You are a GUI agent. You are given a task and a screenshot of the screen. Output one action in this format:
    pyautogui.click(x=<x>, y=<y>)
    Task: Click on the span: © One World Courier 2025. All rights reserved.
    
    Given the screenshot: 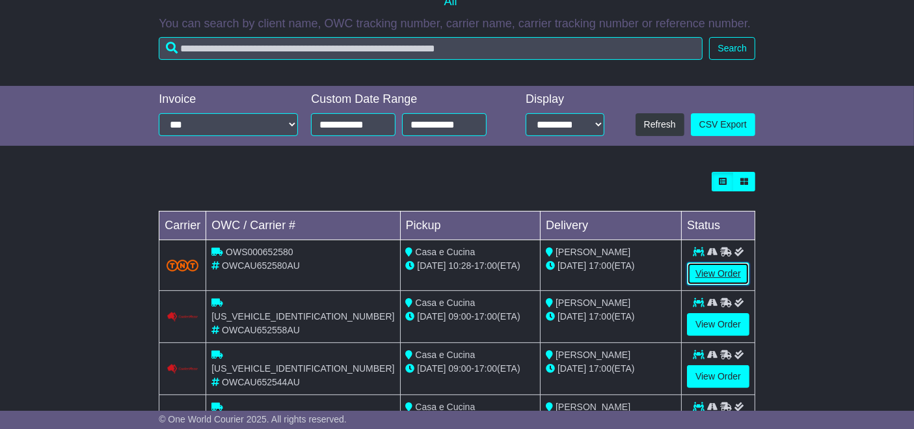 What is the action you would take?
    pyautogui.click(x=253, y=419)
    